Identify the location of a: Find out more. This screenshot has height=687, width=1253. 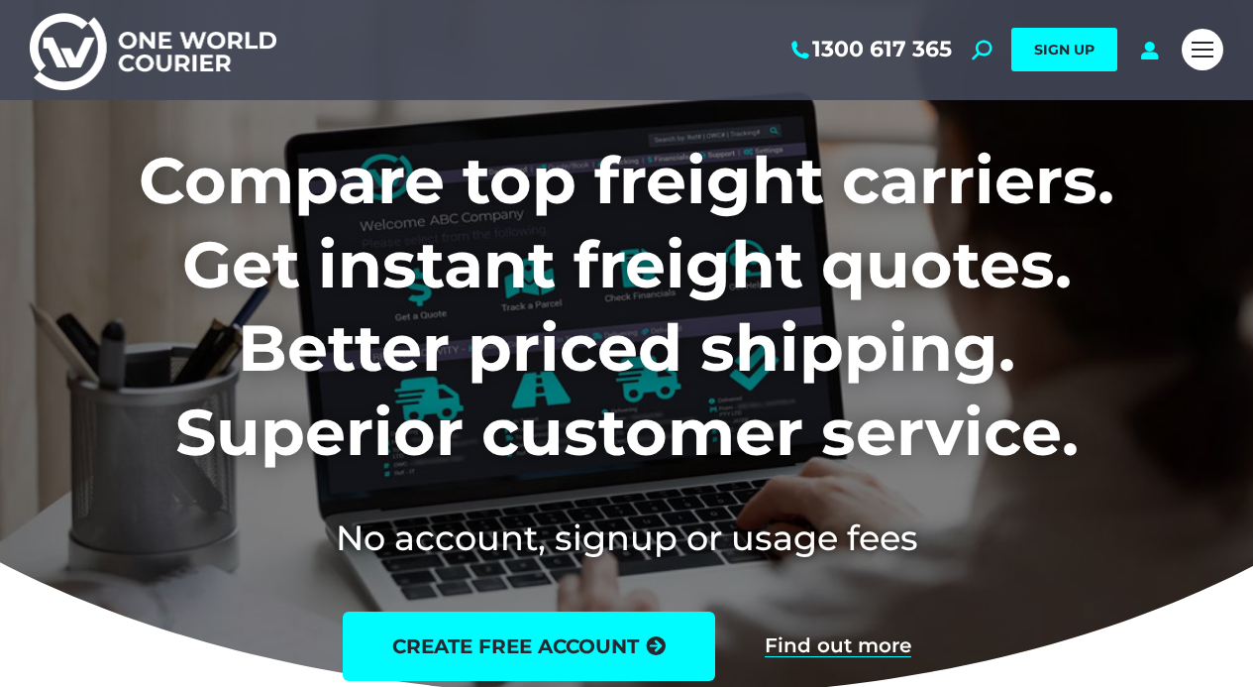
(838, 646).